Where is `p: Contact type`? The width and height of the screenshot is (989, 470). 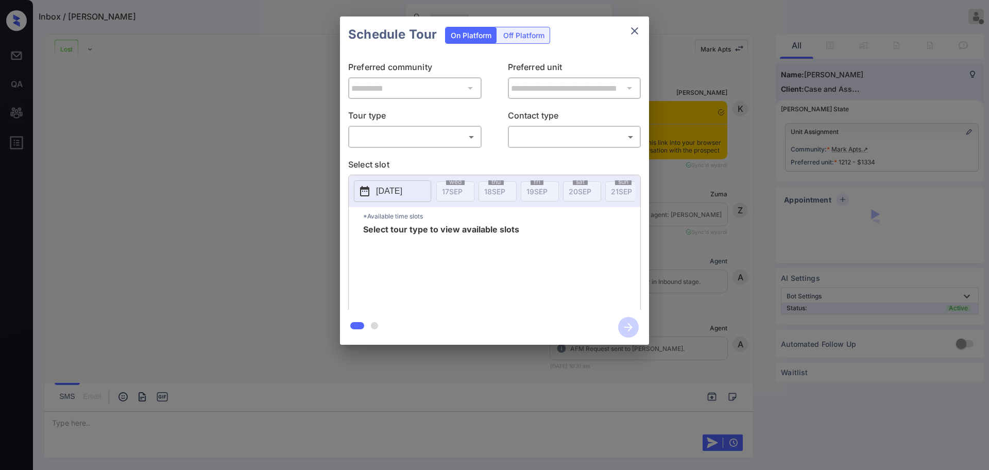
p: Contact type is located at coordinates (575, 117).